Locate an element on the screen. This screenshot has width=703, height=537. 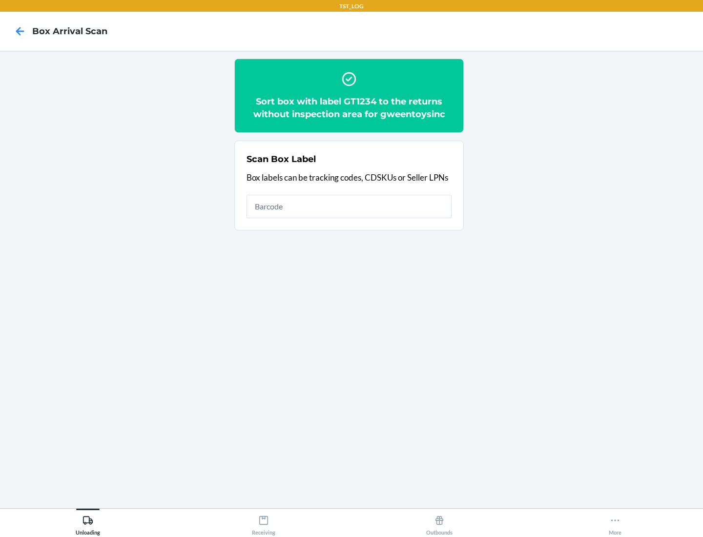
div: Receiving is located at coordinates (264, 523).